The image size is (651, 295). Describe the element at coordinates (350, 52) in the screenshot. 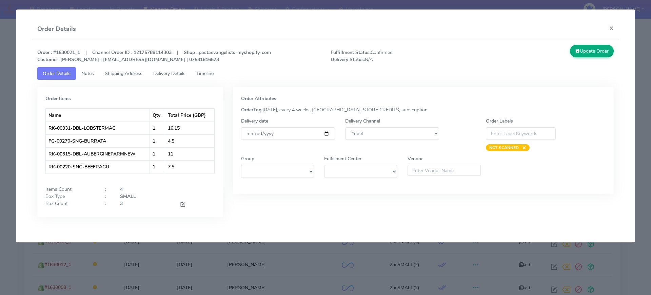

I see `strong: Fulfillment Status:` at that location.